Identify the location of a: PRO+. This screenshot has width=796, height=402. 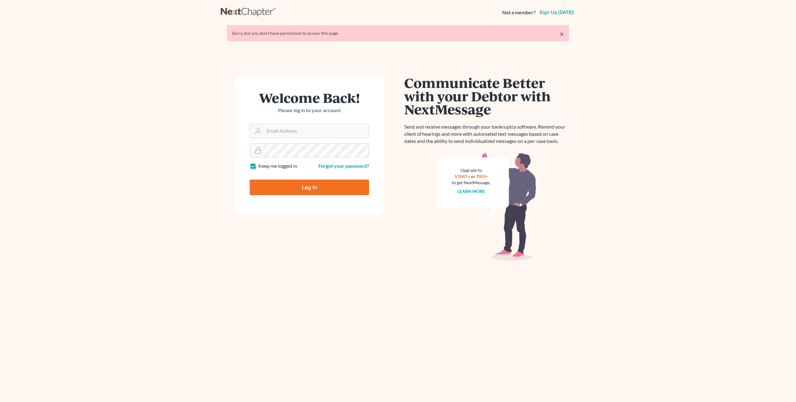
(482, 176).